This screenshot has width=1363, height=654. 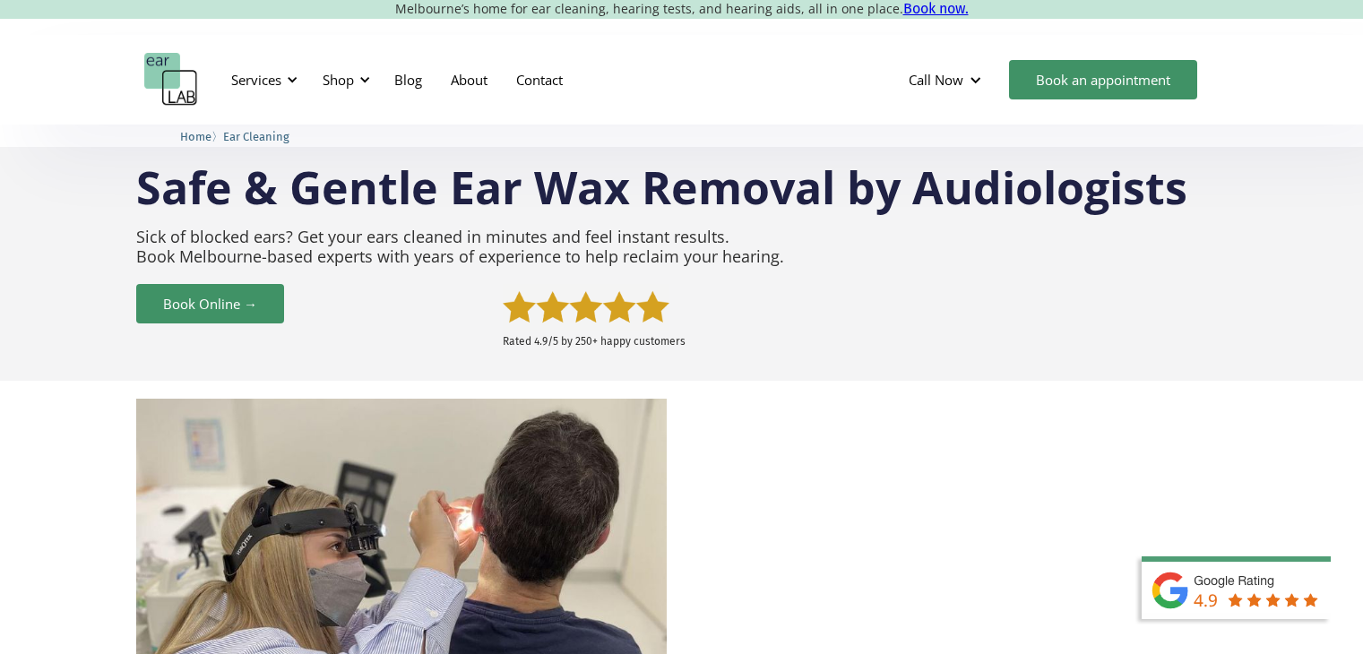 I want to click on a: Ear Cleaning, so click(x=256, y=135).